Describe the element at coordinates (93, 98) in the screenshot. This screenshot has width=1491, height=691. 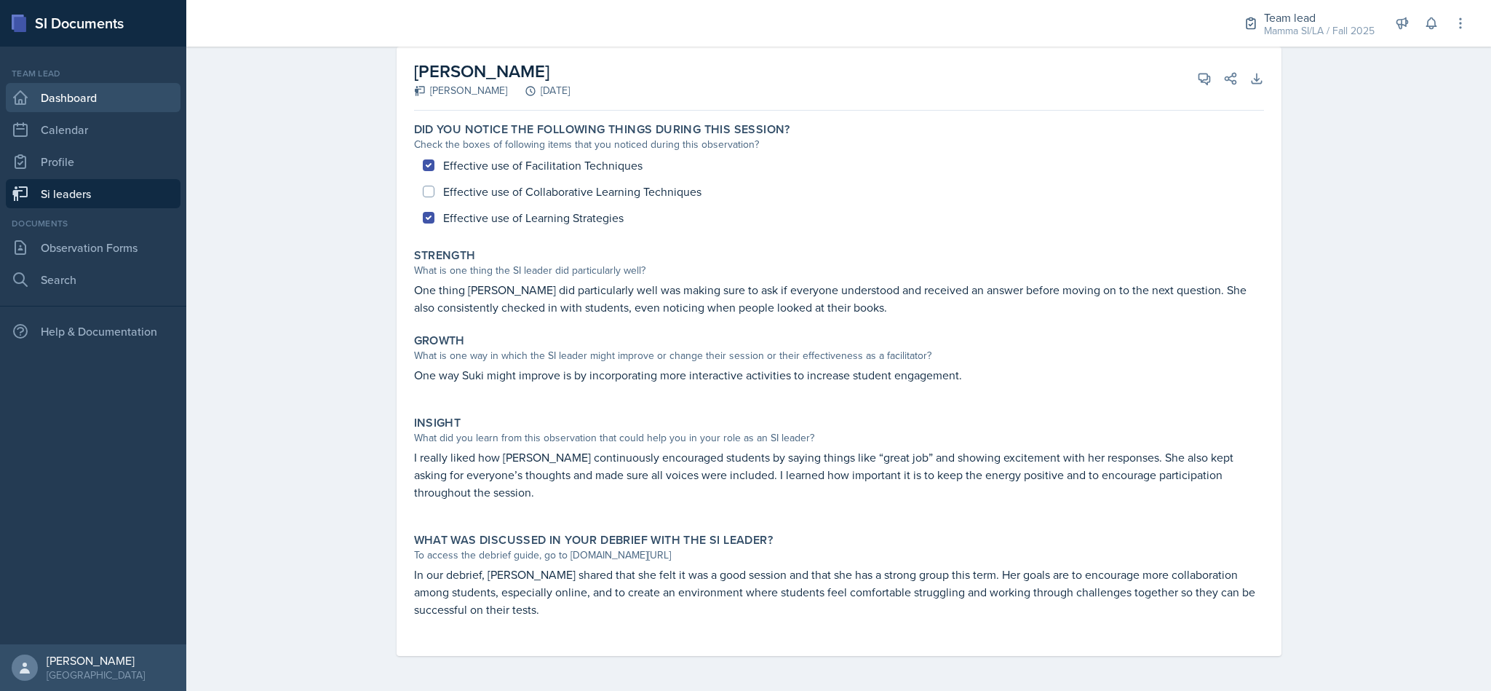
I see `a: Dashboard` at that location.